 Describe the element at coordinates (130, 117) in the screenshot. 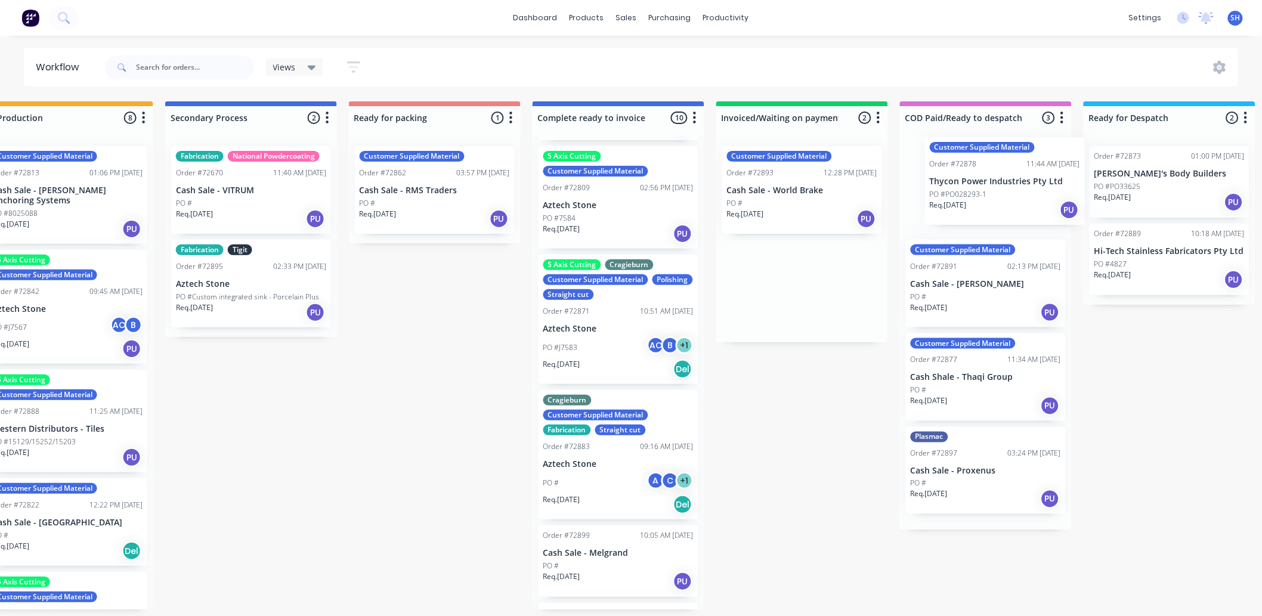

I see `span: 8` at that location.